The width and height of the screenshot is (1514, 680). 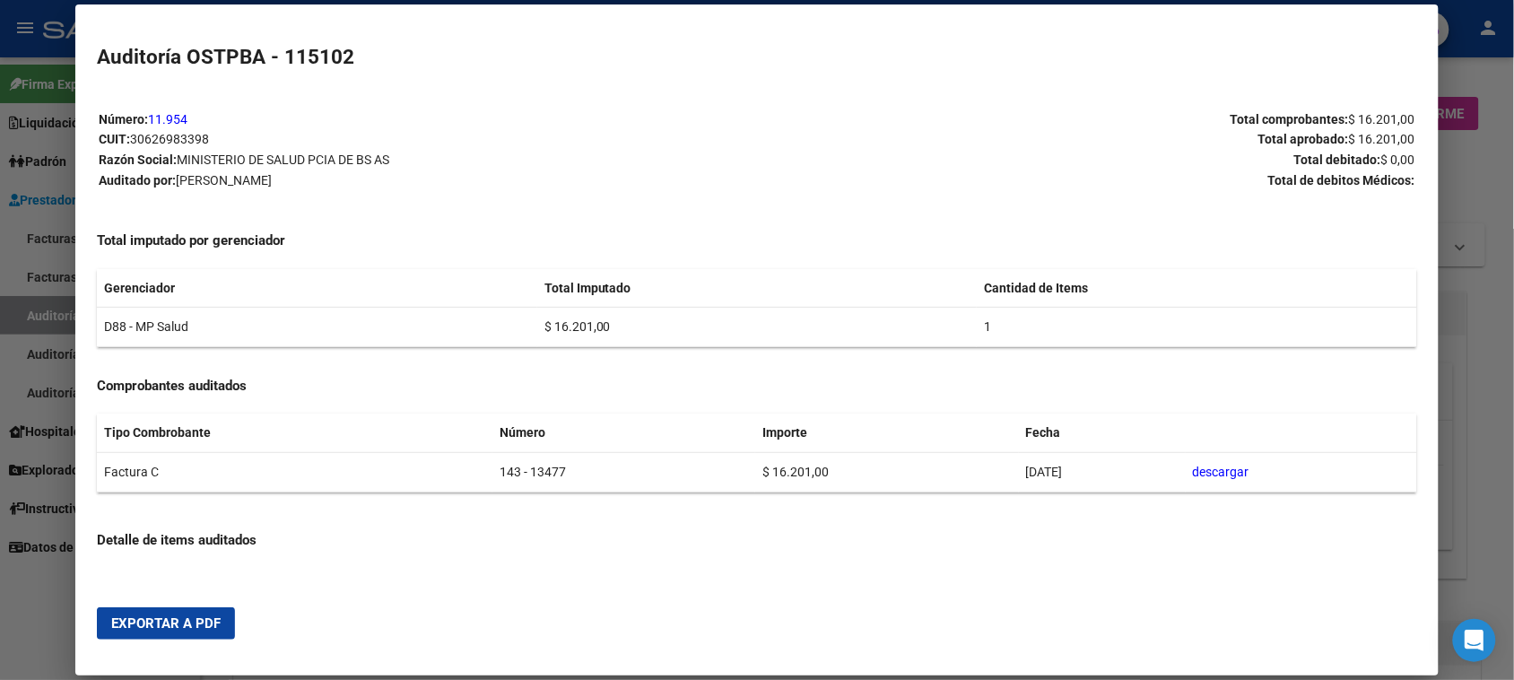 What do you see at coordinates (294, 432) in the screenshot?
I see `th: Tipo Combrobante` at bounding box center [294, 432].